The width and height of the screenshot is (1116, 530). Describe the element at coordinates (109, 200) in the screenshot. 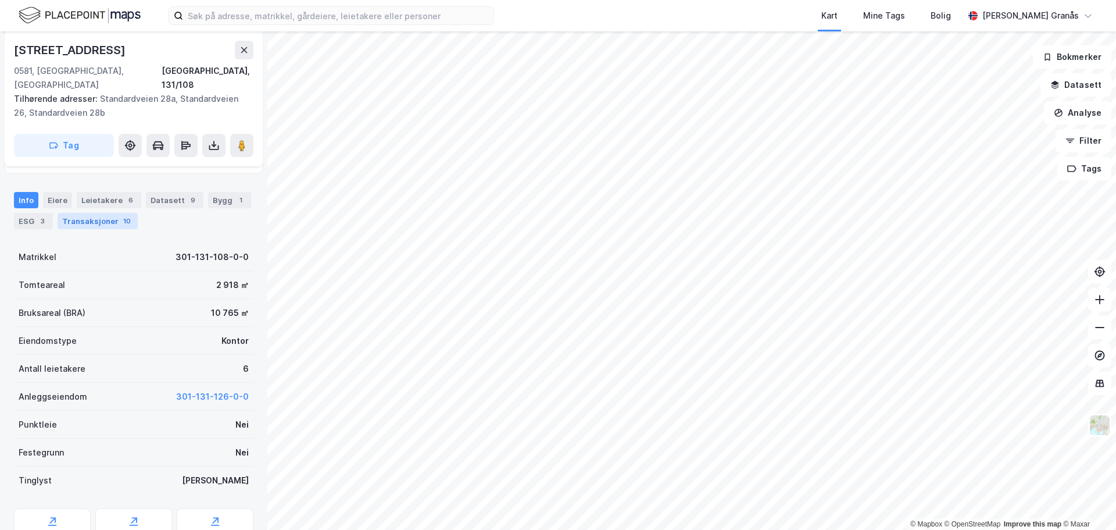

I see `div: Leietakere` at that location.